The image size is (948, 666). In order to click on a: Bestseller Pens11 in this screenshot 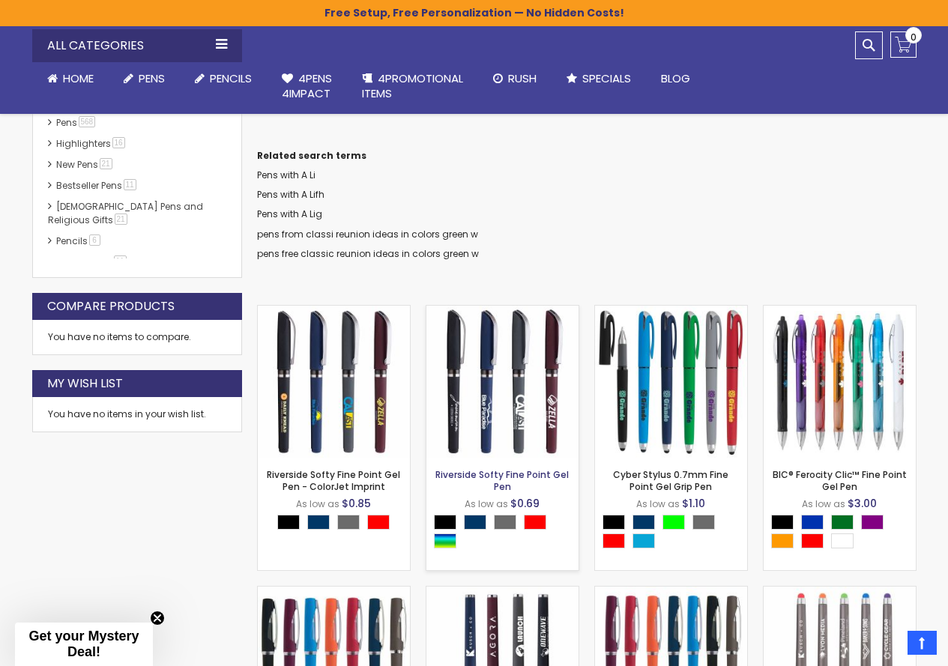, I will do `click(97, 185)`.